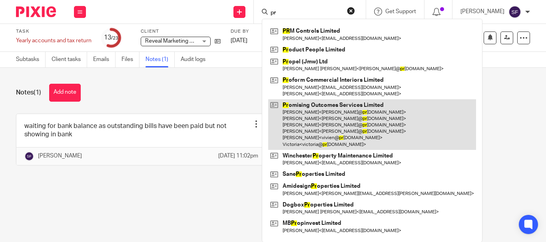  Describe the element at coordinates (130, 60) in the screenshot. I see `a: Files` at that location.